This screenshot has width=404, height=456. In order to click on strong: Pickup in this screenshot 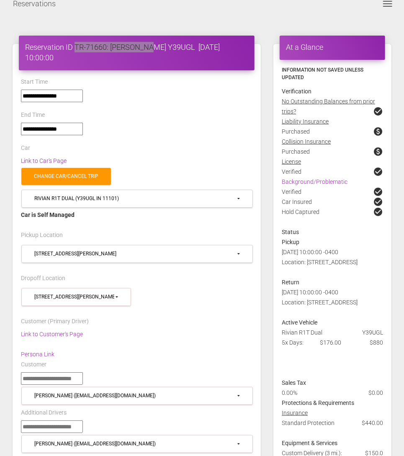, I will do `click(291, 242)`.